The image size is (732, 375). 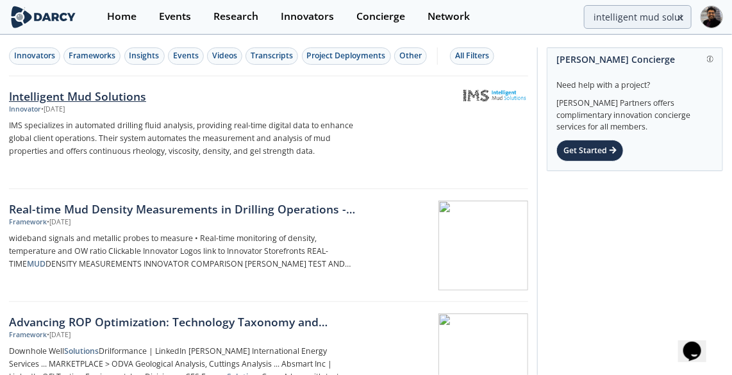 What do you see at coordinates (35, 56) in the screenshot?
I see `button: Innovators` at bounding box center [35, 56].